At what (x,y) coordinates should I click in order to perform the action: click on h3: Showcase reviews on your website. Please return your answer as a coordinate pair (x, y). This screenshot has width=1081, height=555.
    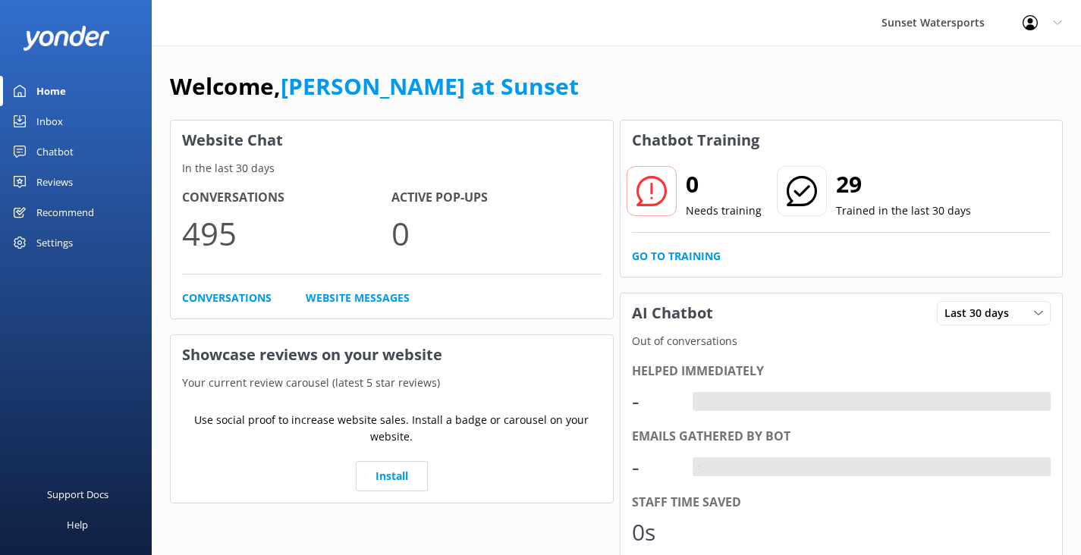
    Looking at the image, I should click on (392, 355).